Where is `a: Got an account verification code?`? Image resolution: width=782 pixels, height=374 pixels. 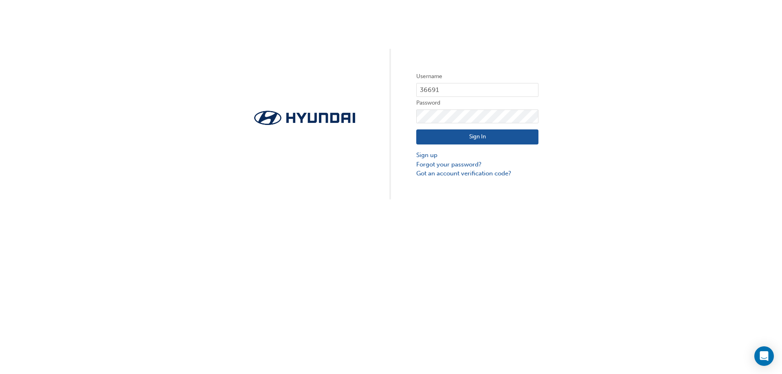 a: Got an account verification code? is located at coordinates (477, 174).